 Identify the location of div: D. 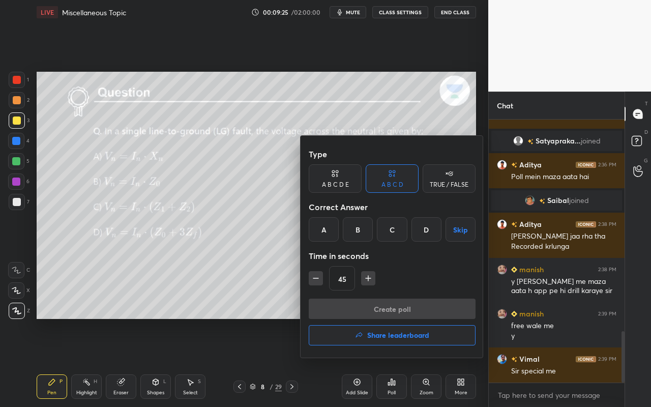
(426, 229).